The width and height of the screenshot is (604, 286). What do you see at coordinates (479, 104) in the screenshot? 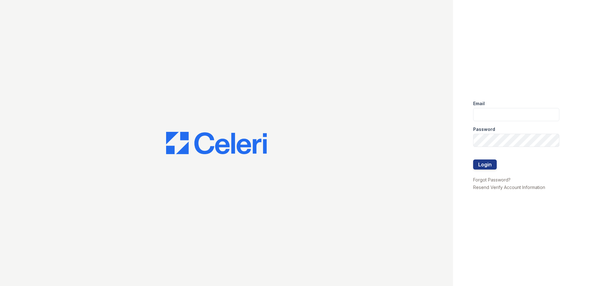
I see `label: Email` at bounding box center [479, 104].